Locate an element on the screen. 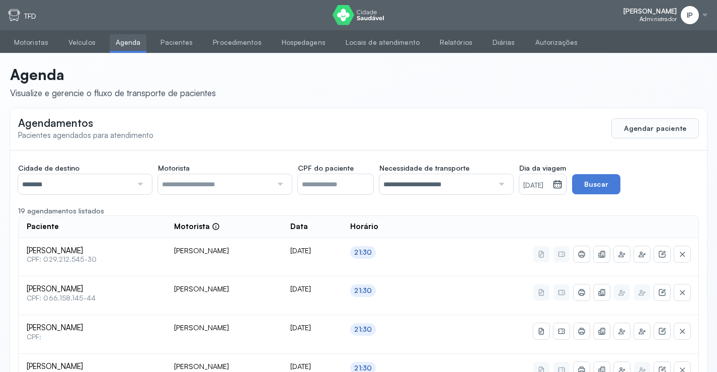 Image resolution: width=717 pixels, height=372 pixels. button: Buscar is located at coordinates (596, 184).